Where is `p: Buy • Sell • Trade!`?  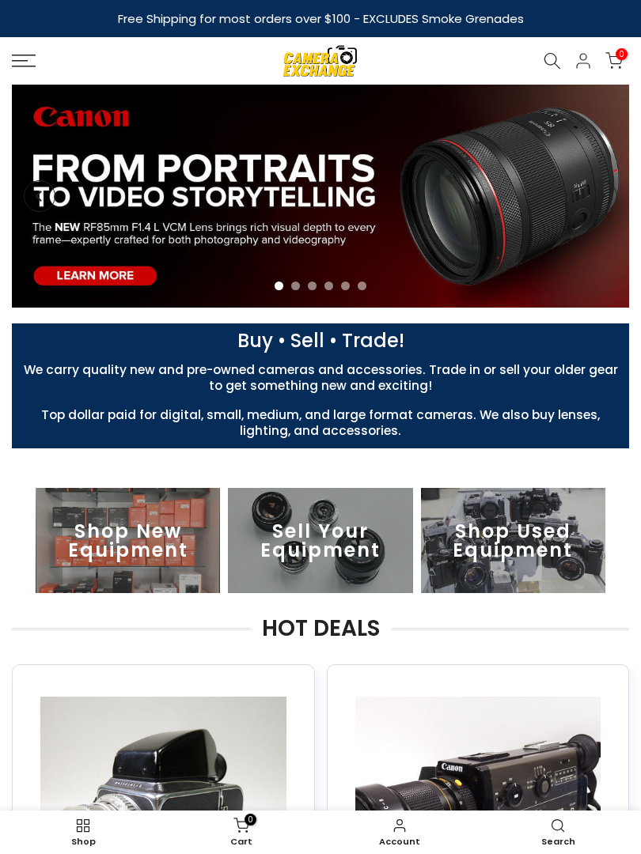 p: Buy • Sell • Trade! is located at coordinates (320, 341).